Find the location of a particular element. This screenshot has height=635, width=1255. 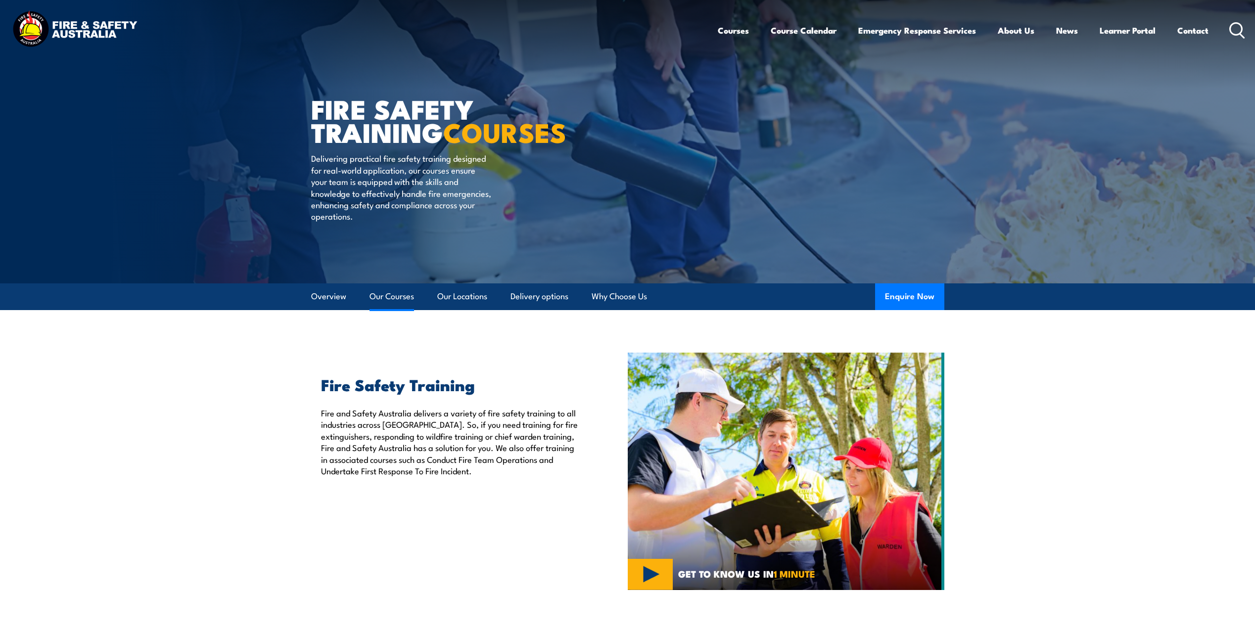

button: Enquire Now is located at coordinates (910, 297).